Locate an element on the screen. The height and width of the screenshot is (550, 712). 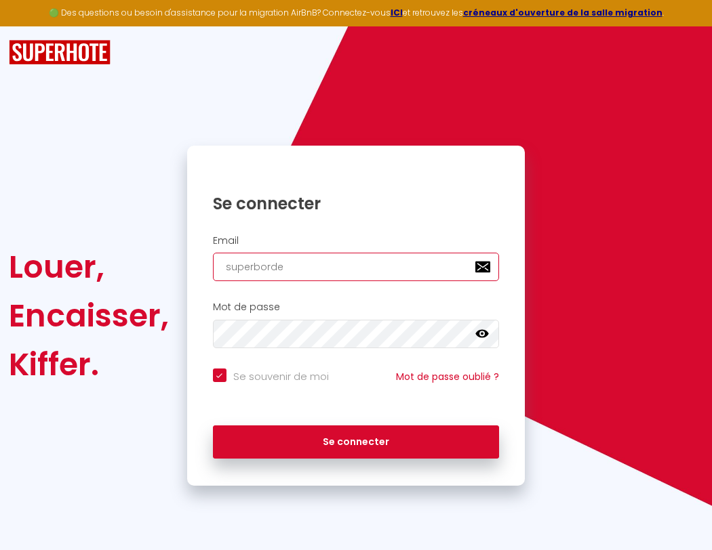
h2: Email is located at coordinates (356, 241).